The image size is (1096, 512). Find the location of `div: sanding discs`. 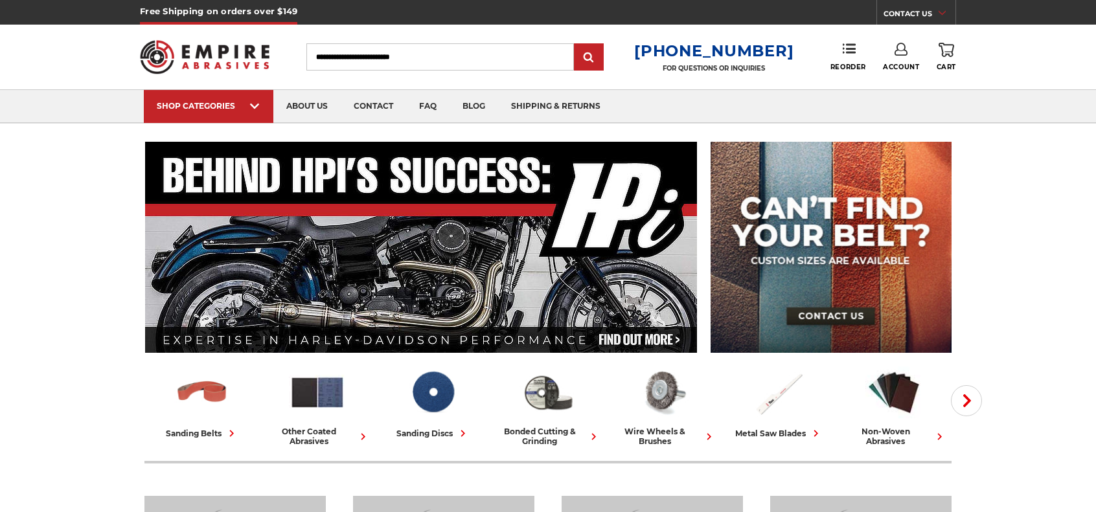

div: sanding discs is located at coordinates (433, 433).